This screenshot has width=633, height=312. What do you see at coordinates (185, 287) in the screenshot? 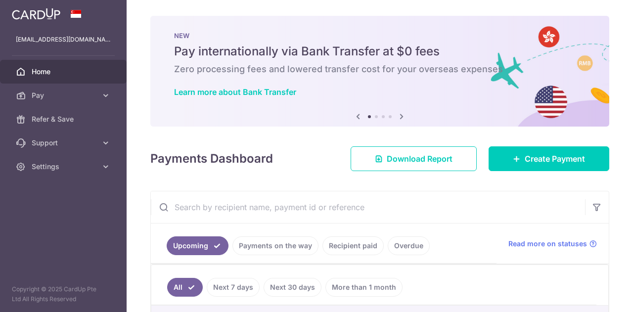
I see `a: All` at bounding box center [185, 287].